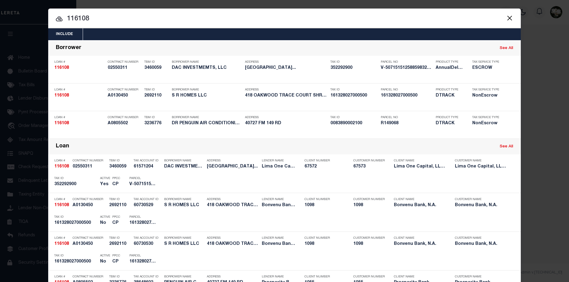 The height and width of the screenshot is (282, 569). I want to click on h5: 60730529, so click(147, 205).